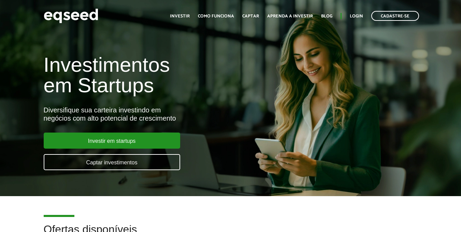  I want to click on a: Captar investimentos, so click(112, 162).